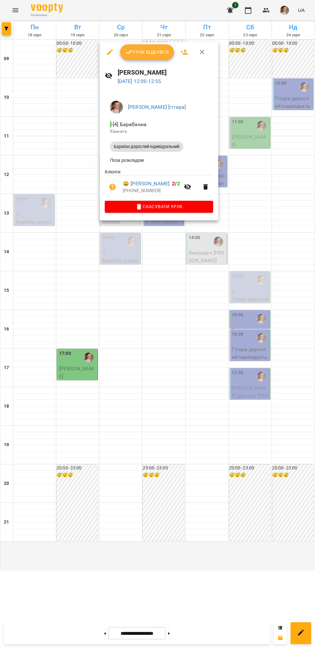  Describe the element at coordinates (113, 187) in the screenshot. I see `button: Візит ще не сплачено. Додати оплату?` at that location.